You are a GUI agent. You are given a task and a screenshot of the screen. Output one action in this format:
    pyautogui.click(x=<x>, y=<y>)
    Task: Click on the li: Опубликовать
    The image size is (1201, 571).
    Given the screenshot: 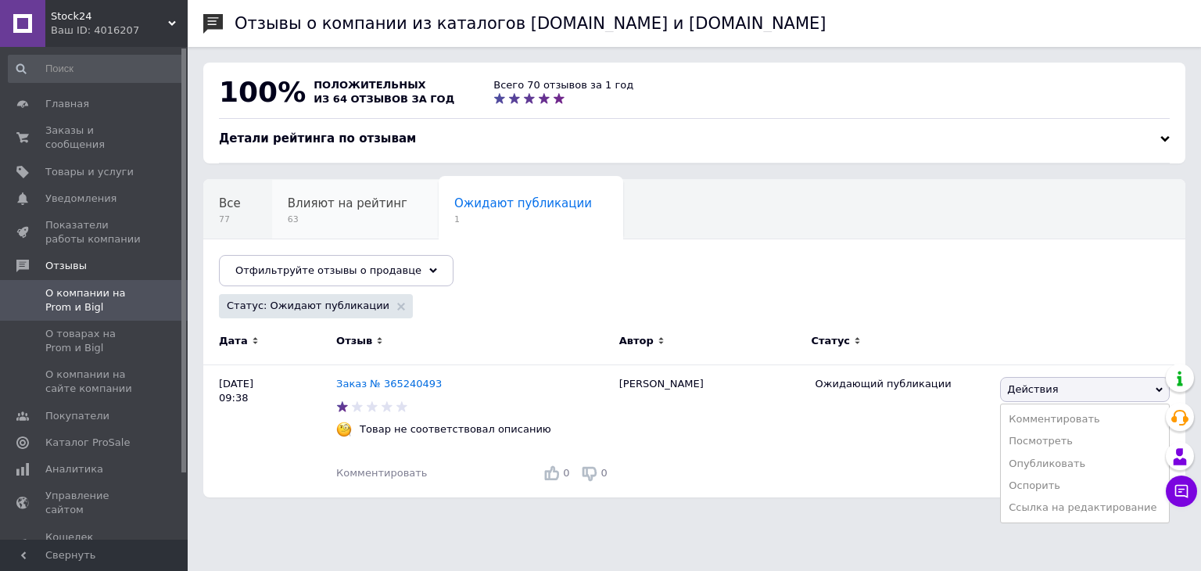 What is the action you would take?
    pyautogui.click(x=1085, y=464)
    